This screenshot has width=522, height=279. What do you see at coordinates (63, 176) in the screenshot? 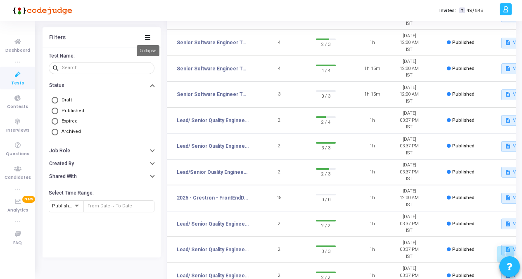
I see `h6: Shared With` at bounding box center [63, 176].